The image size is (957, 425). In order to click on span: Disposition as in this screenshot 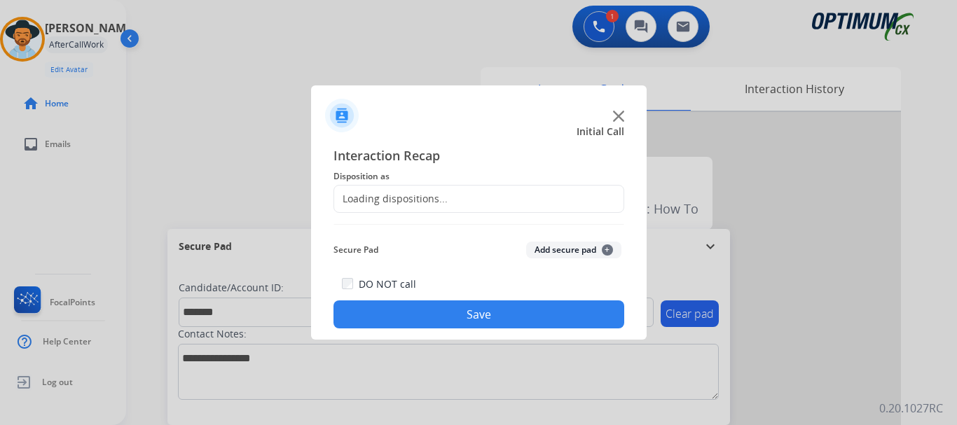, I will do `click(479, 177)`.